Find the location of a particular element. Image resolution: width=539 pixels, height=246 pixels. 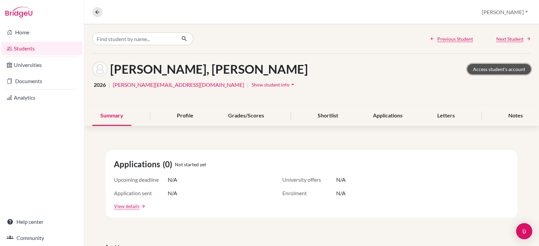

span: Previous Student is located at coordinates (455, 39).